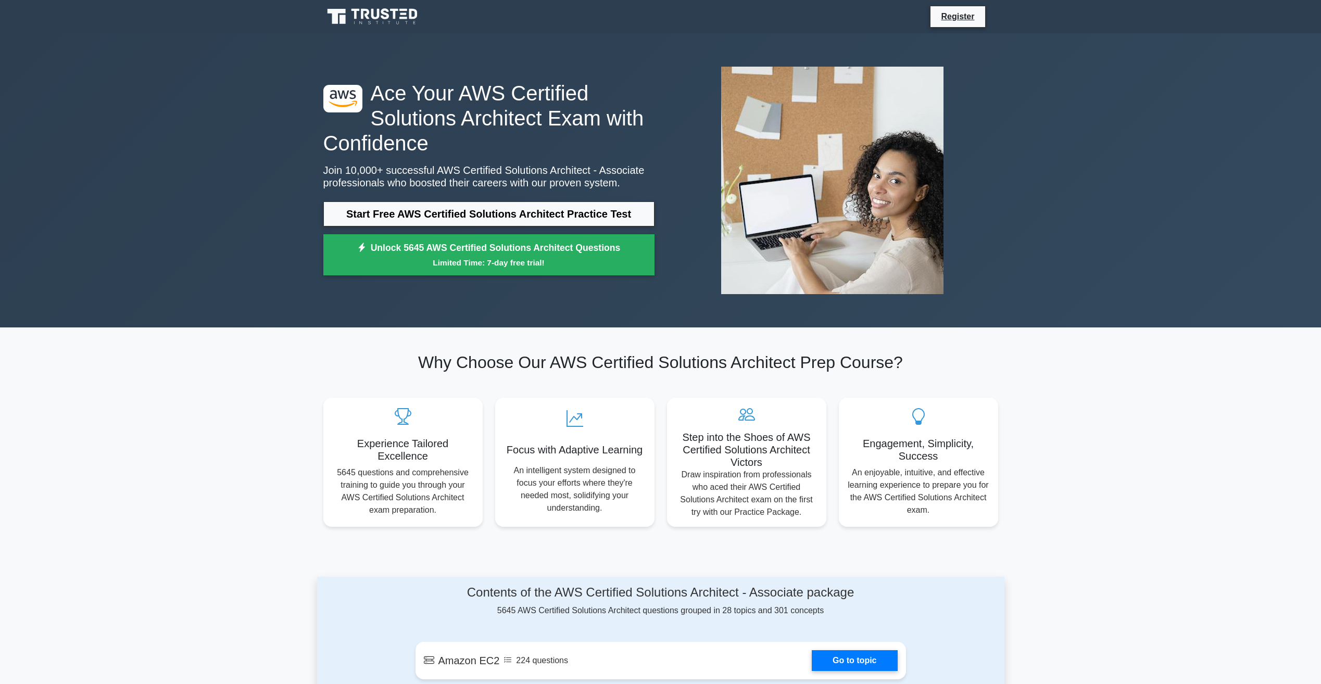 This screenshot has height=684, width=1321. What do you see at coordinates (747, 494) in the screenshot?
I see `p: Draw inspiration from professionals who aced their AWS Certified Solutions Architect exam on the ...` at bounding box center [747, 494].